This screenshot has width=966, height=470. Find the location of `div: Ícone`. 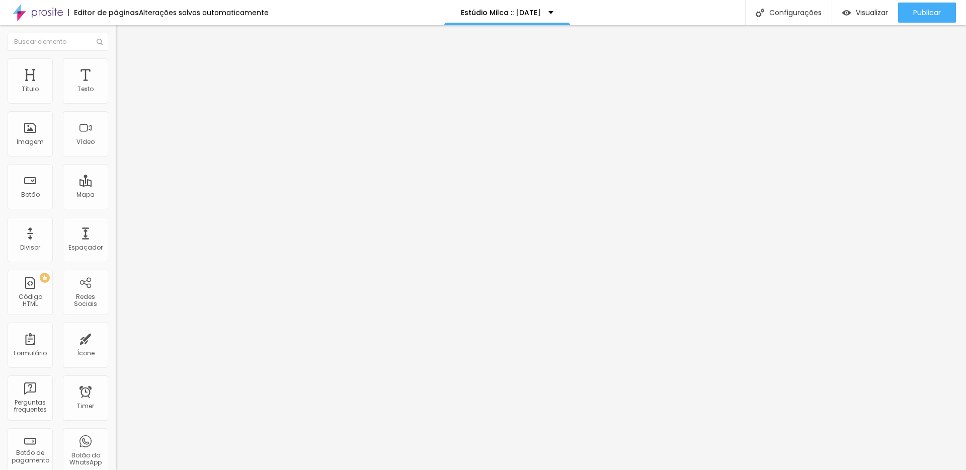

div: Ícone is located at coordinates (86, 353).